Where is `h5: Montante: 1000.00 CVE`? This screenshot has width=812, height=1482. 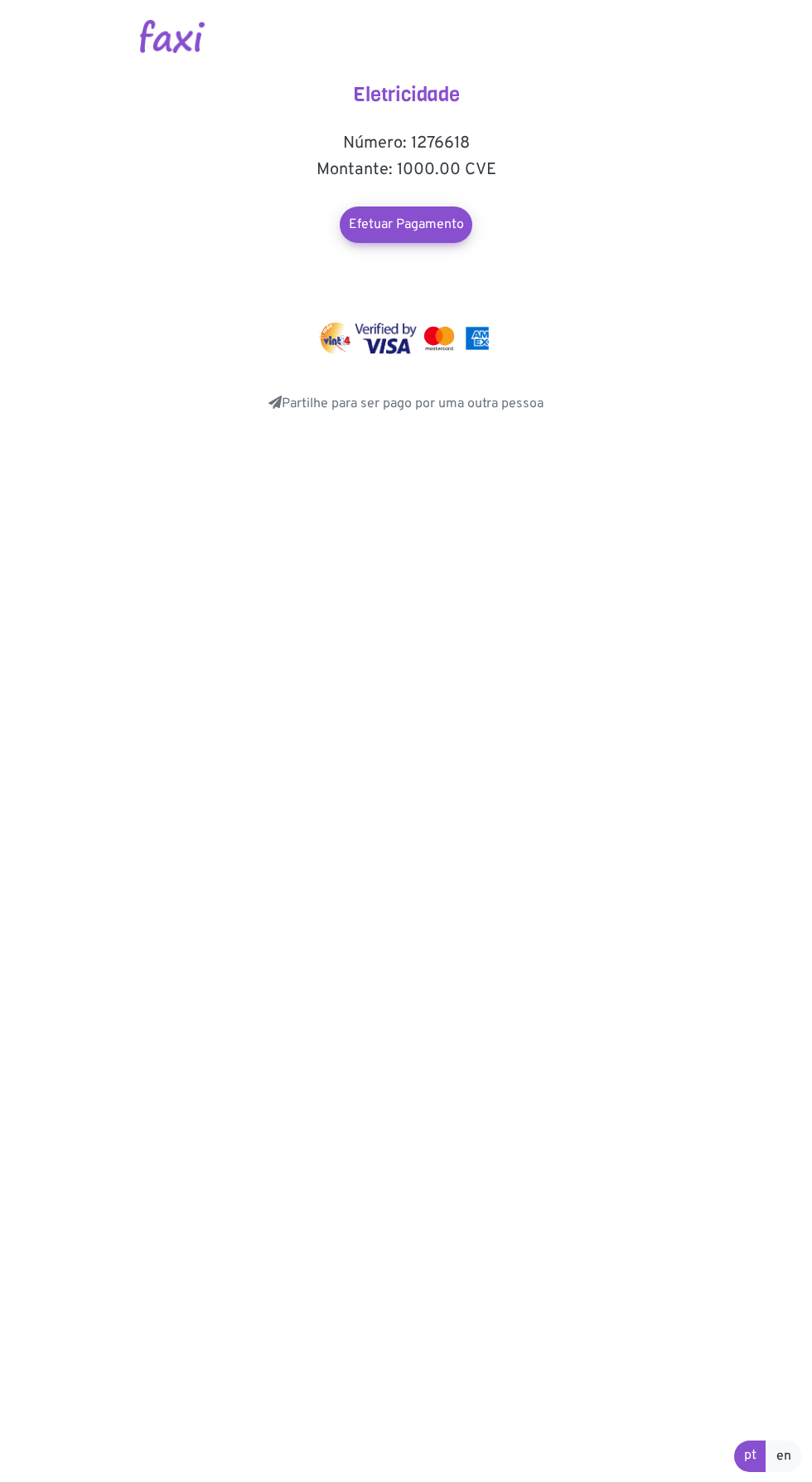 h5: Montante: 1000.00 CVE is located at coordinates (406, 170).